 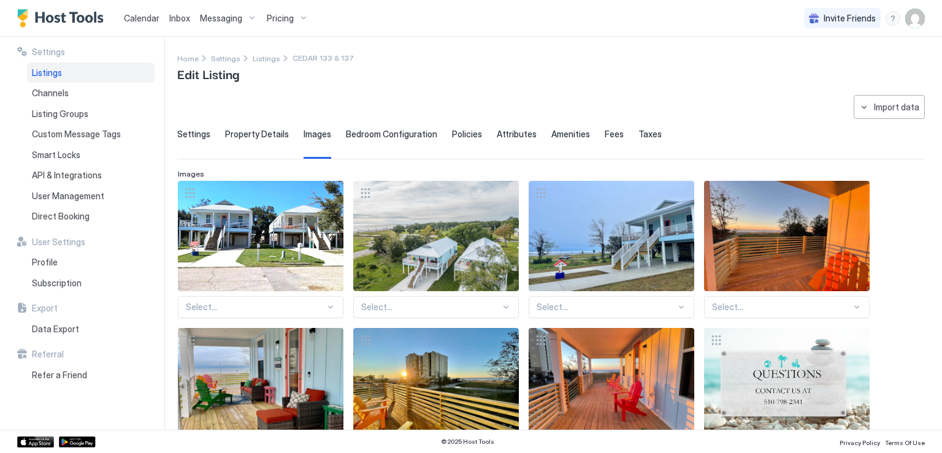 What do you see at coordinates (860, 443) in the screenshot?
I see `span: Privacy Policy` at bounding box center [860, 443].